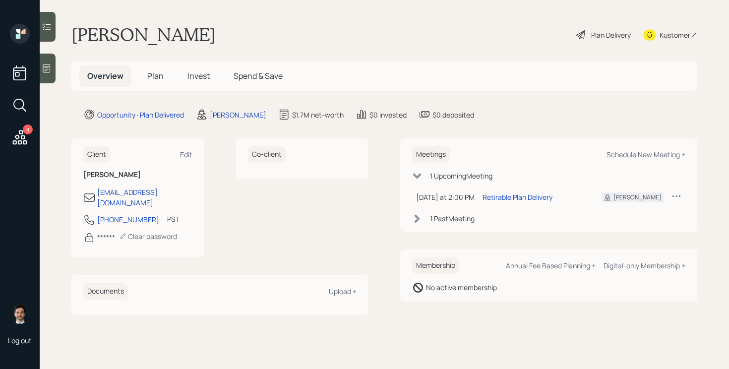 Image resolution: width=729 pixels, height=369 pixels. Describe the element at coordinates (461, 287) in the screenshot. I see `div: No active membership` at that location.